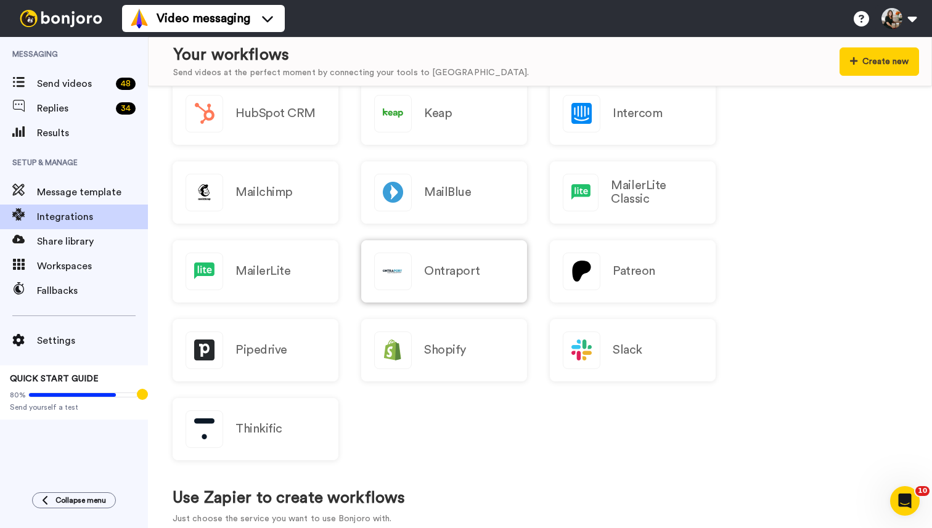 The height and width of the screenshot is (528, 932). Describe the element at coordinates (142, 395) in the screenshot. I see `div: Tooltip anchor` at that location.